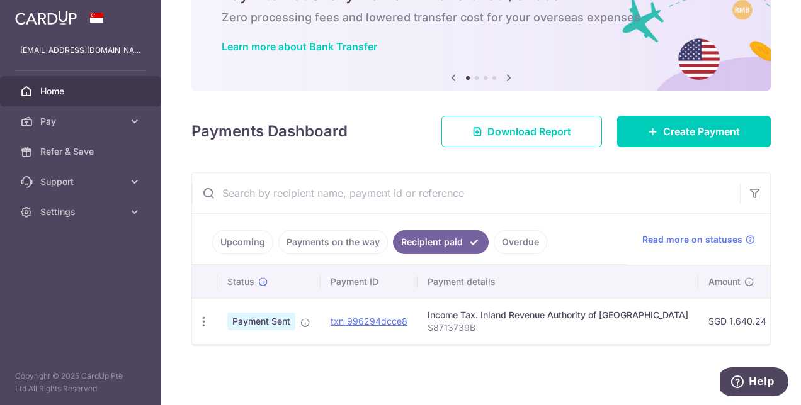  I want to click on h6: Zero processing fees and lowered transfer cost for your overseas expenses, so click(481, 18).